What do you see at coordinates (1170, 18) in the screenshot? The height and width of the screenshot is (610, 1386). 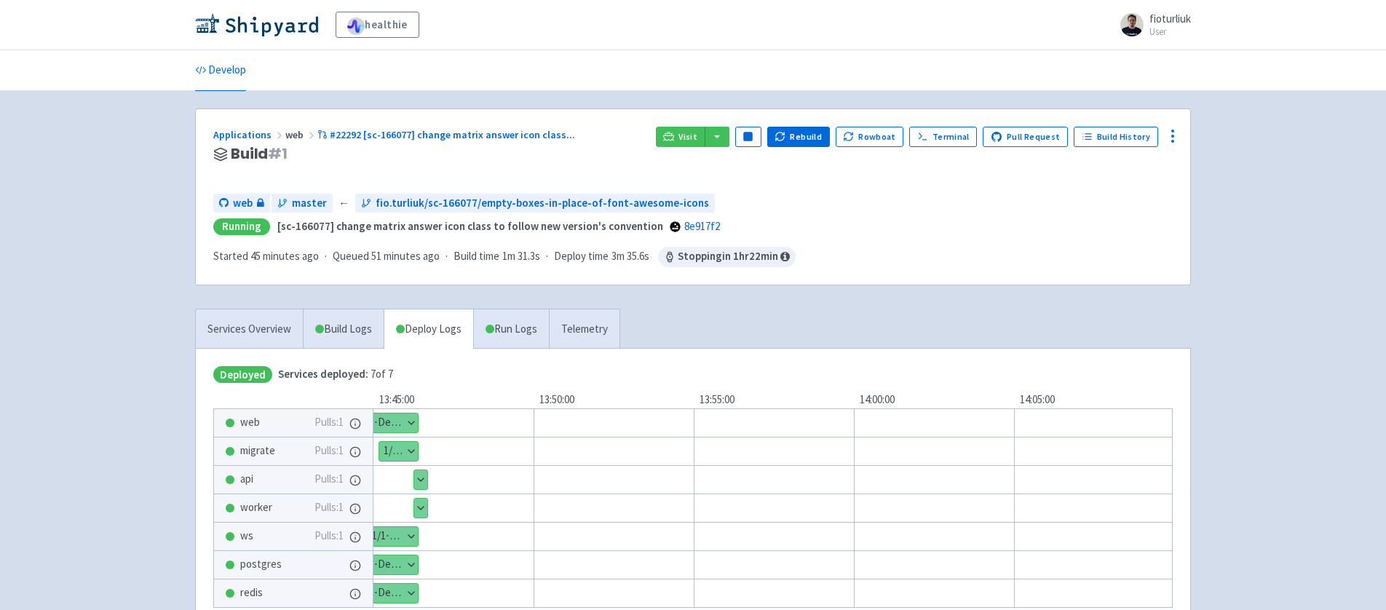 I see `span: fioturliuk` at bounding box center [1170, 18].